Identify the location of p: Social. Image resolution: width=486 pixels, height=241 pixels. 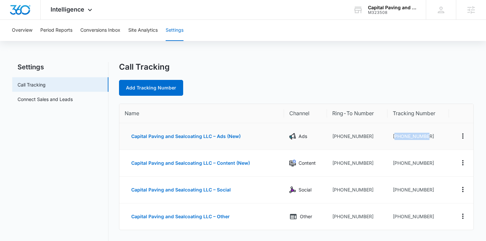
(305, 190).